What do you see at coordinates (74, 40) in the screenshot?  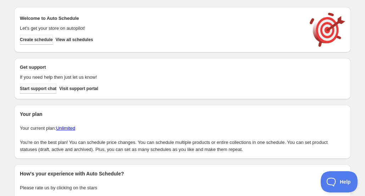 I see `span: View all schedules` at bounding box center [74, 40].